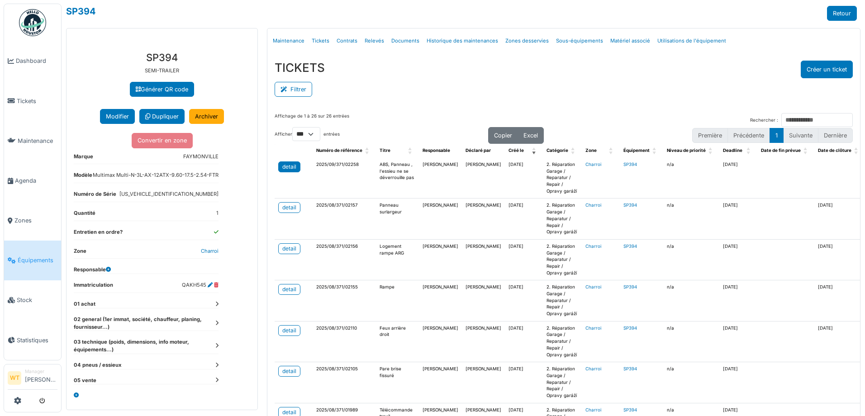  I want to click on img: Badge_color-CXgf-gQk.svg, so click(33, 23).